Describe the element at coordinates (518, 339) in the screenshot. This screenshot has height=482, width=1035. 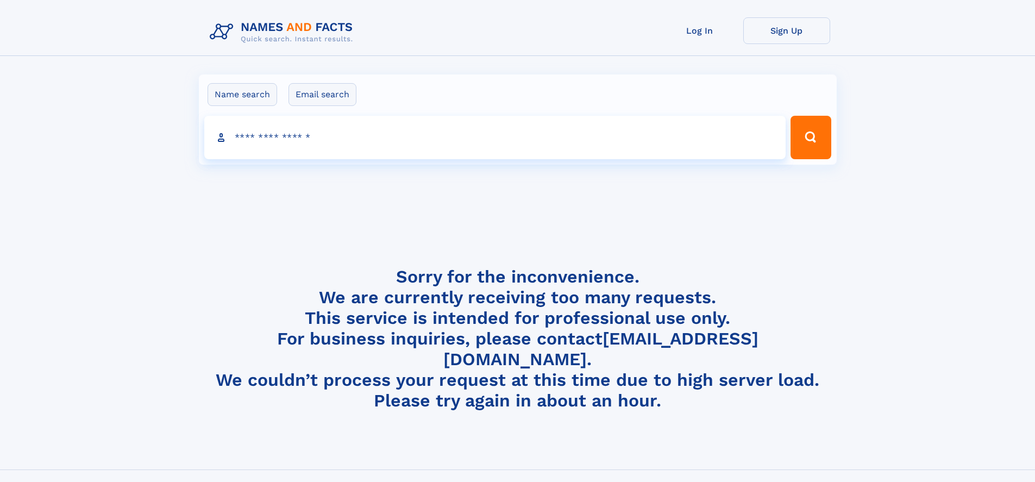
I see `h4: Sorry for the inconvenience. We are currently receiving too many requests. This service is intend...` at that location.